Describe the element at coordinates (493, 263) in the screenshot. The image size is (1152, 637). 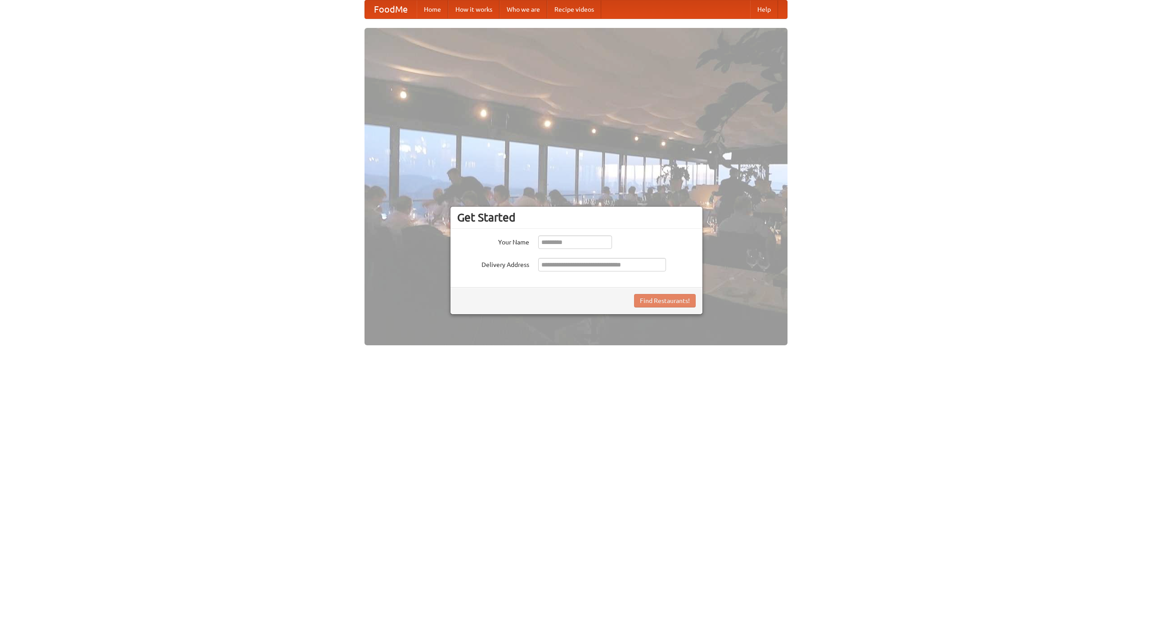
I see `label: Delivery Address` at that location.